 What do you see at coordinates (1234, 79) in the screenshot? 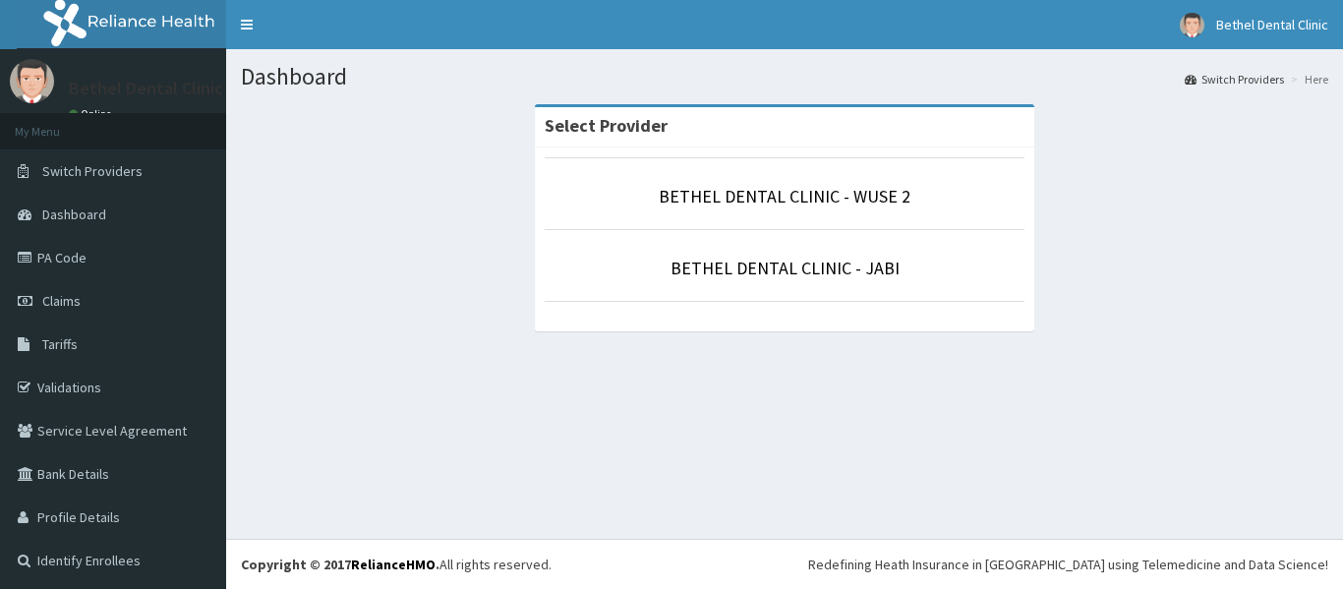
I see `a: Switch Providers` at bounding box center [1234, 79].